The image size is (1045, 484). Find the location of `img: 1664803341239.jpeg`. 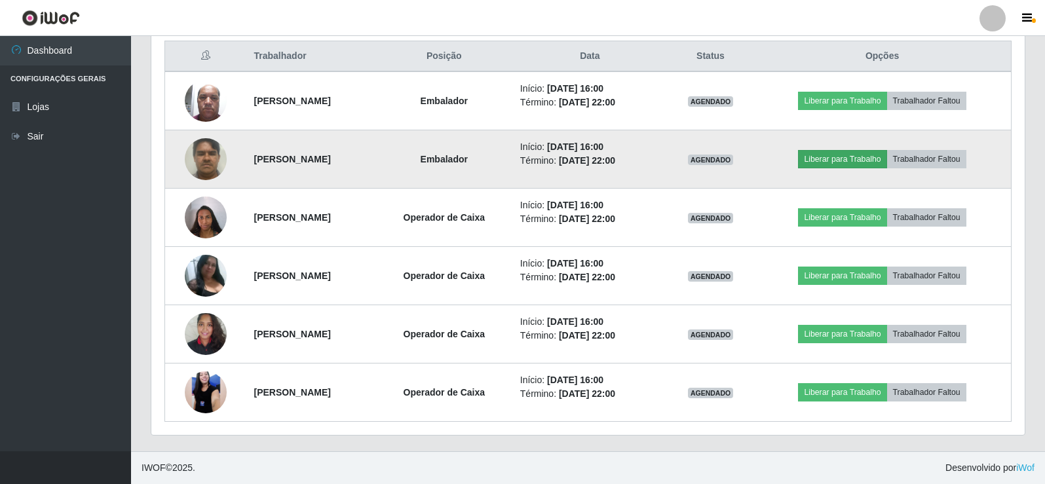

img: 1664803341239.jpeg is located at coordinates (206, 217).